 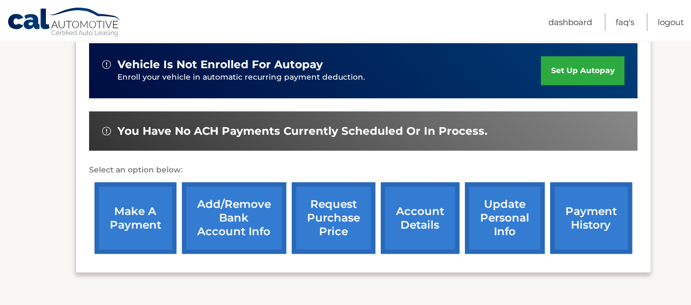 I want to click on a: update personal info, so click(x=505, y=218).